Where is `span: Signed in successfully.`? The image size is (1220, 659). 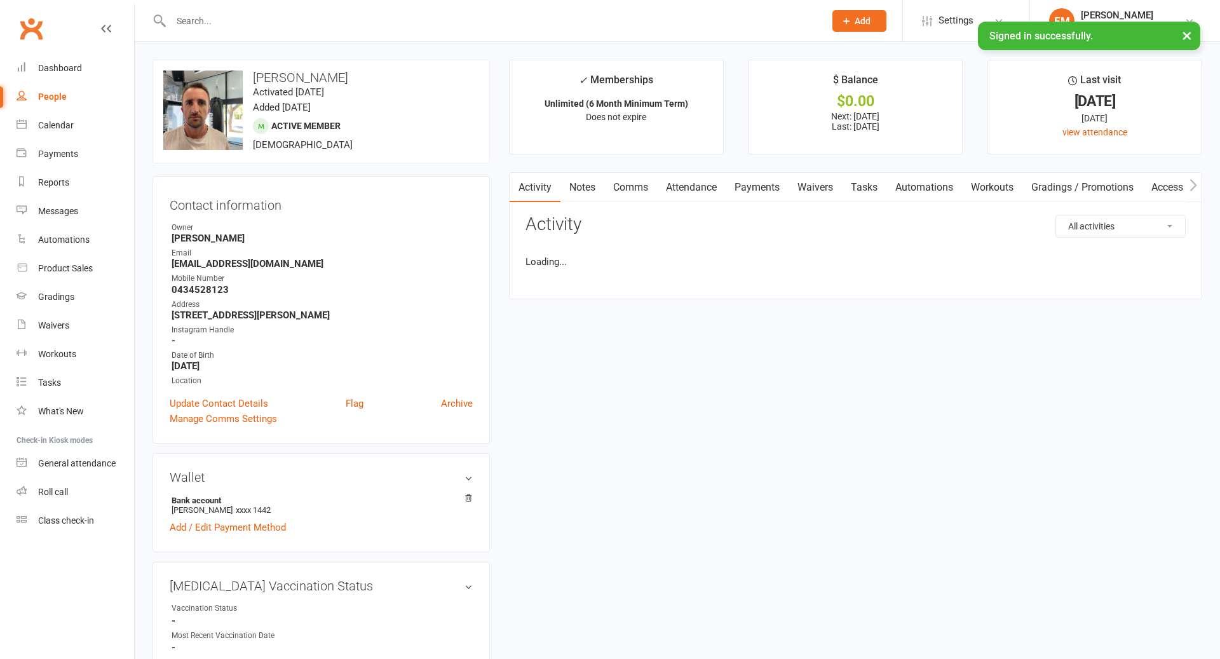
span: Signed in successfully. is located at coordinates (1041, 36).